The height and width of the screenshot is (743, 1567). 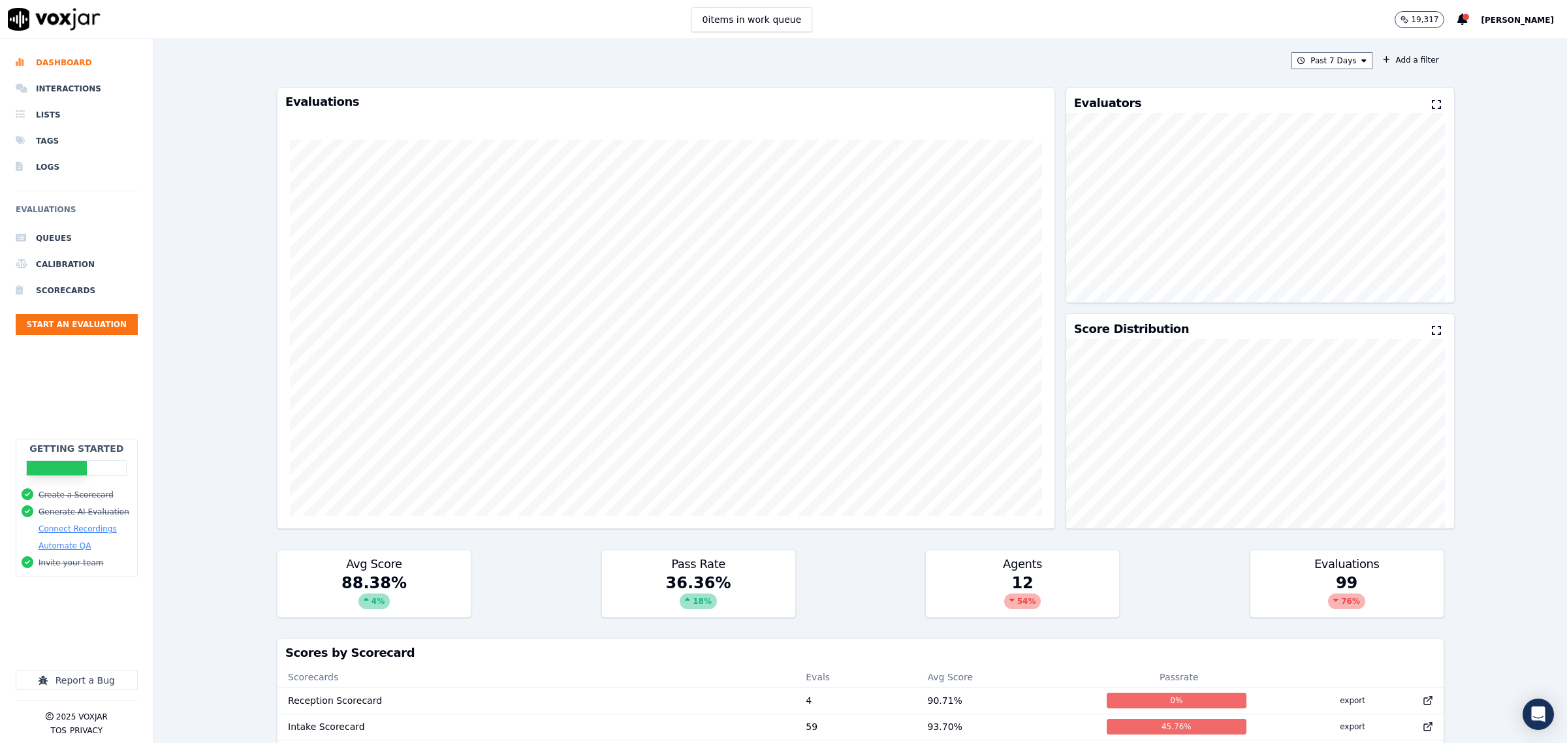 What do you see at coordinates (374, 564) in the screenshot?
I see `h3: Avg Score` at bounding box center [374, 564].